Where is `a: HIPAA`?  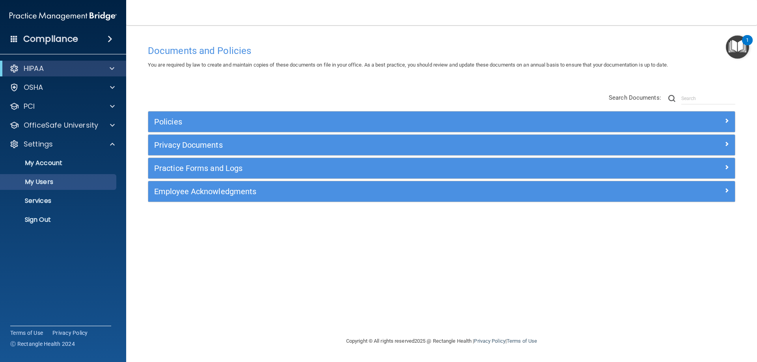 a: HIPAA is located at coordinates (62, 69).